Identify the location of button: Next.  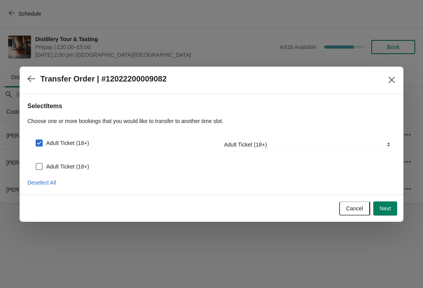
(385, 209).